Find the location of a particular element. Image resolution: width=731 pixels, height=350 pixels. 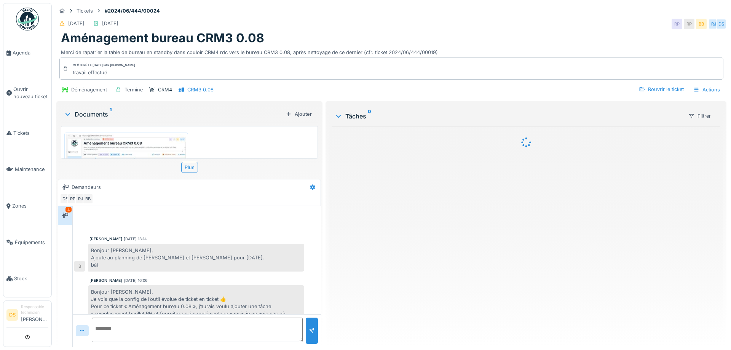

strong: #2024/06/444/00024 is located at coordinates (132, 11).